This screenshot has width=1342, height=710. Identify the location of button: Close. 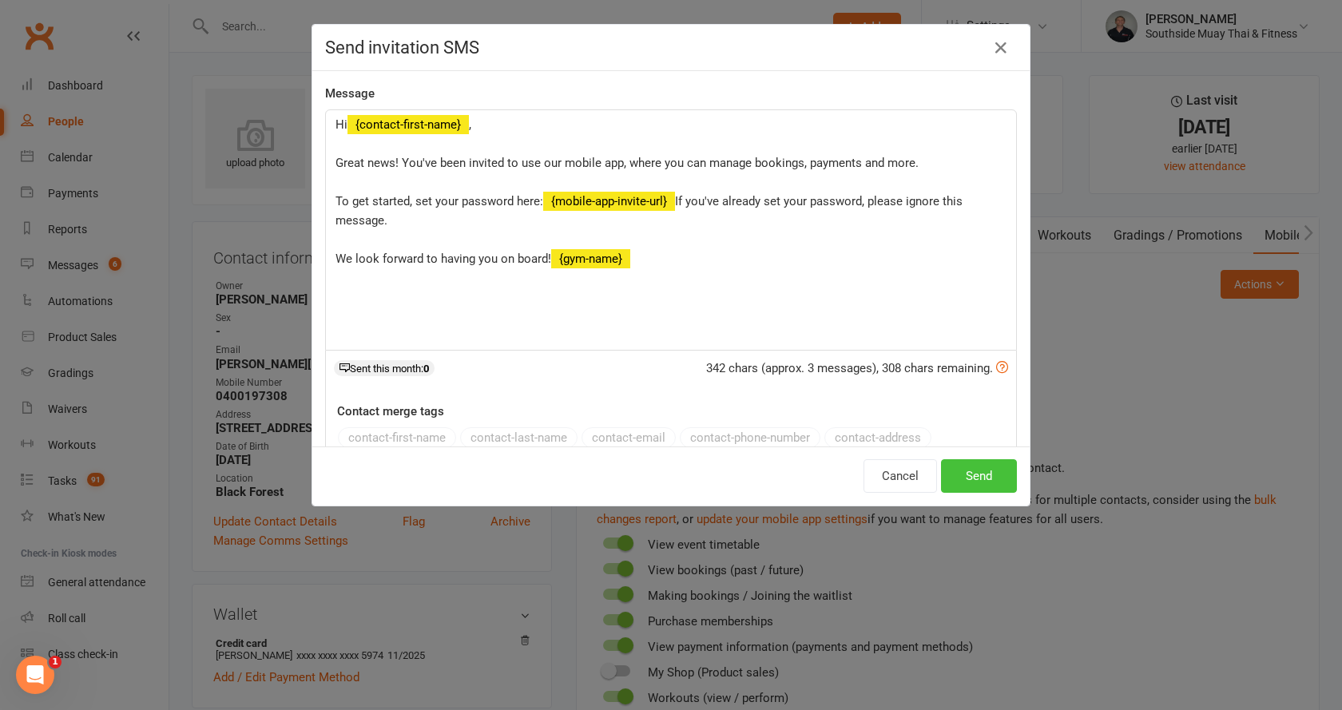
(1001, 48).